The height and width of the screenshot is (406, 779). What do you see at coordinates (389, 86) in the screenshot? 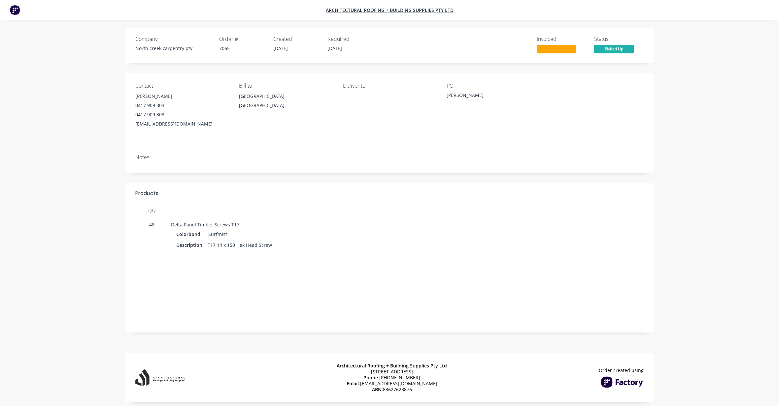
I see `div: Deliver to` at bounding box center [389, 86].